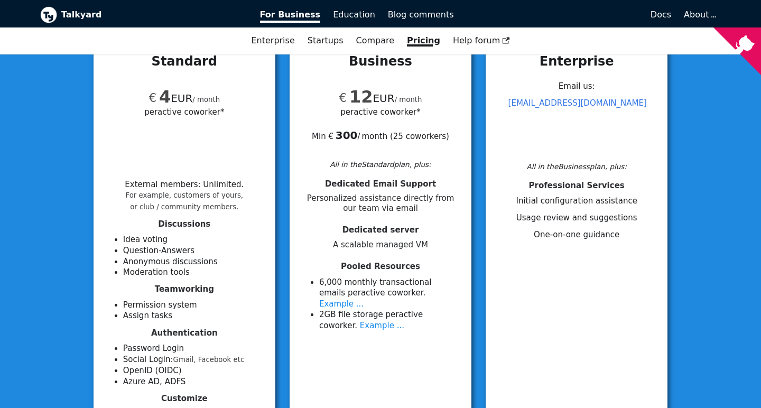 This screenshot has height=408, width=761. Describe the element at coordinates (482, 41) in the screenshot. I see `a: Help forum` at that location.